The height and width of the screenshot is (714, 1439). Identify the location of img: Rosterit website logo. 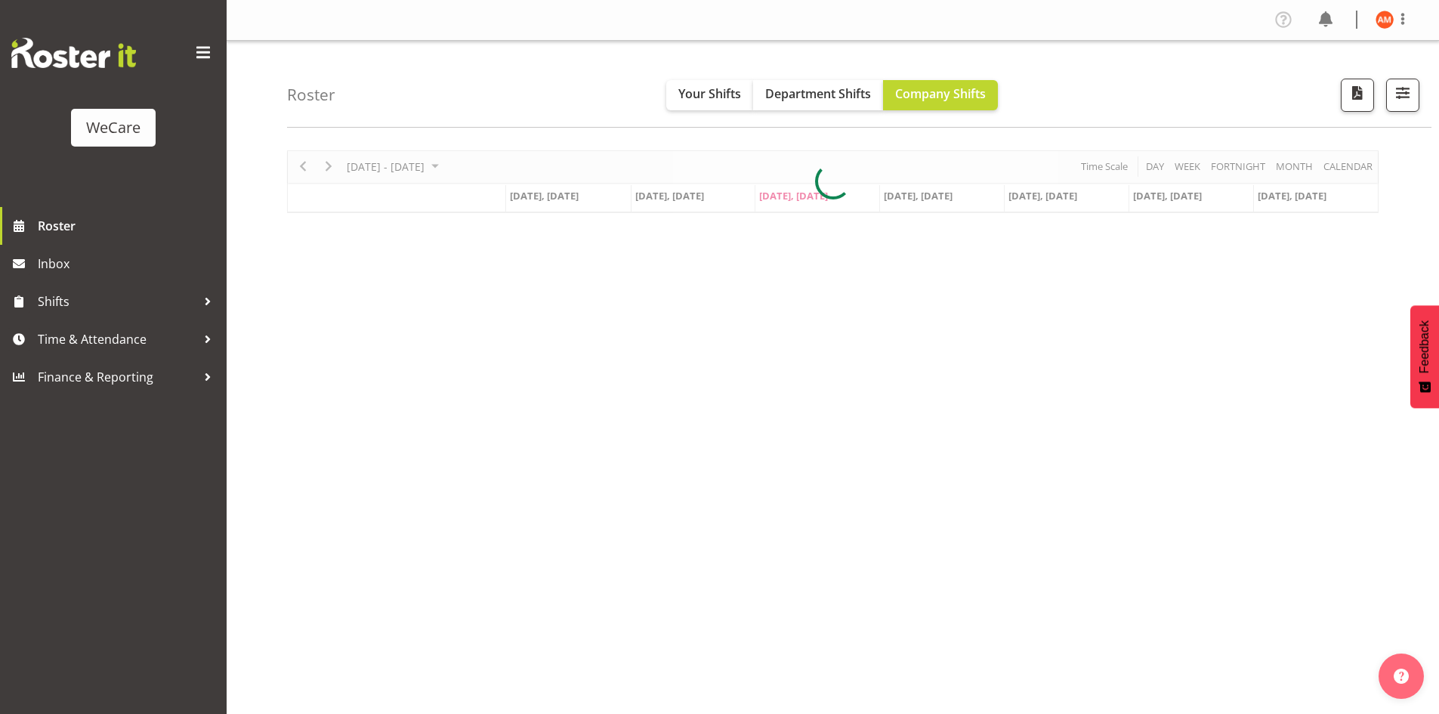
(73, 53).